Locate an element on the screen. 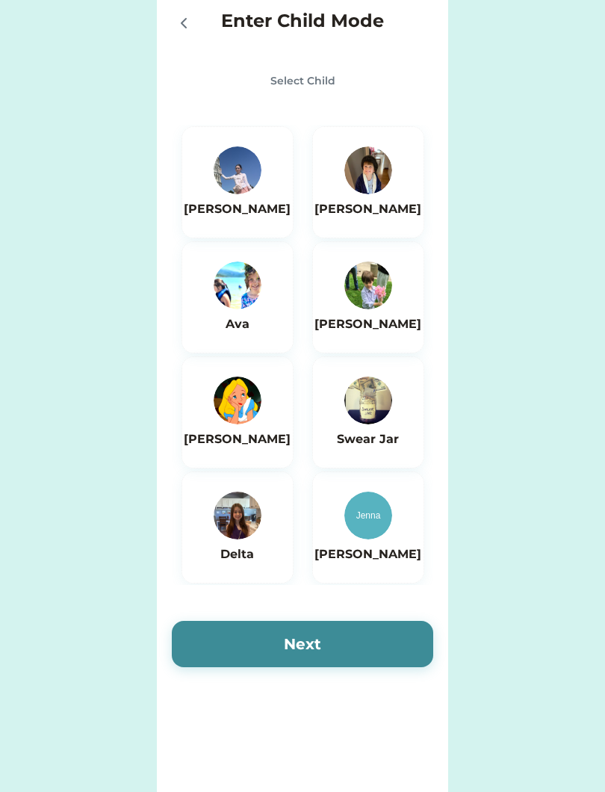 The height and width of the screenshot is (792, 605). img: https%3A%2F%2F1dfc823d71cc564f25c7cc035732a2d8.cdn.bubble.io%2Ff1616968497993x363753106543327040%... is located at coordinates (238, 285).